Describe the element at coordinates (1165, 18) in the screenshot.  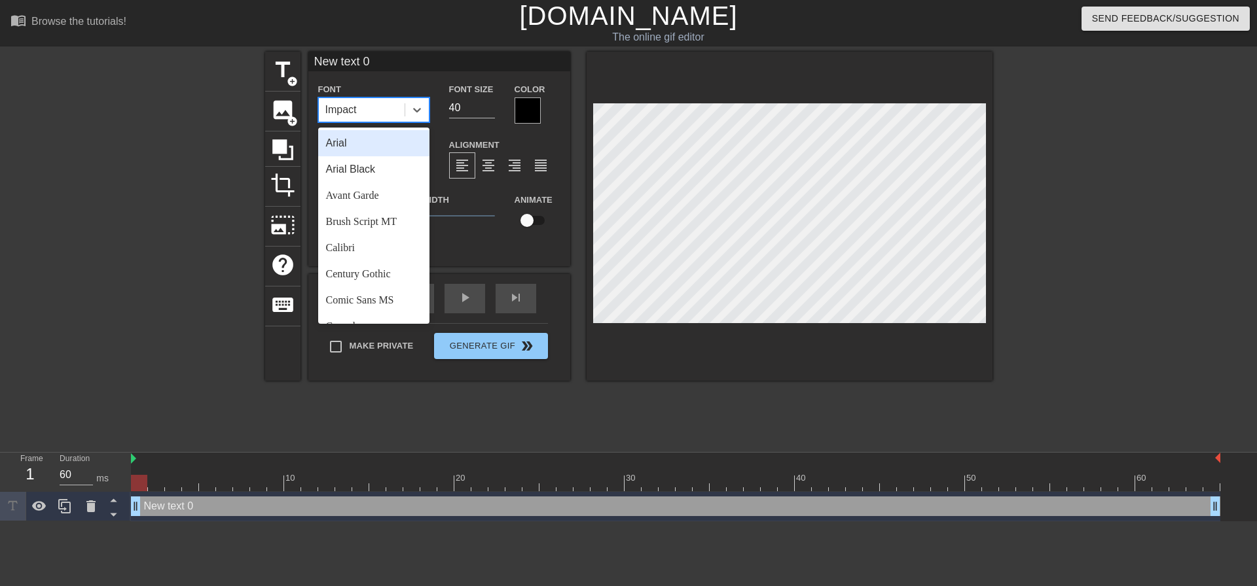
I see `button: Send Feedback/Suggestion` at that location.